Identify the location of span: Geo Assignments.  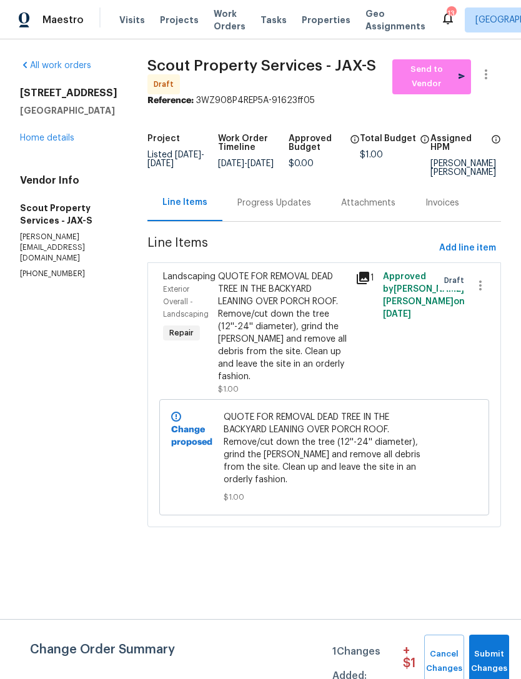
(396, 20).